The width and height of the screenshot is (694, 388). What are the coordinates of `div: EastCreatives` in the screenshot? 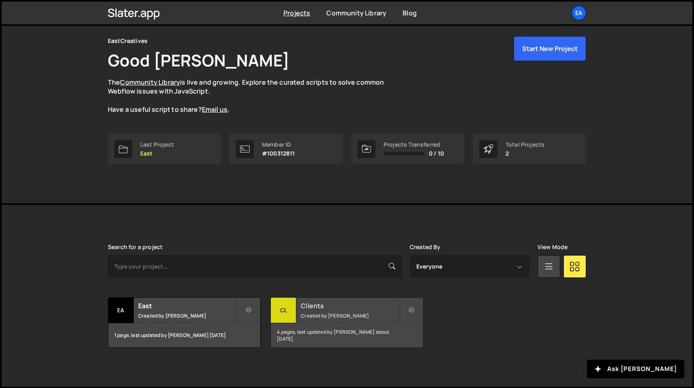 It's located at (128, 41).